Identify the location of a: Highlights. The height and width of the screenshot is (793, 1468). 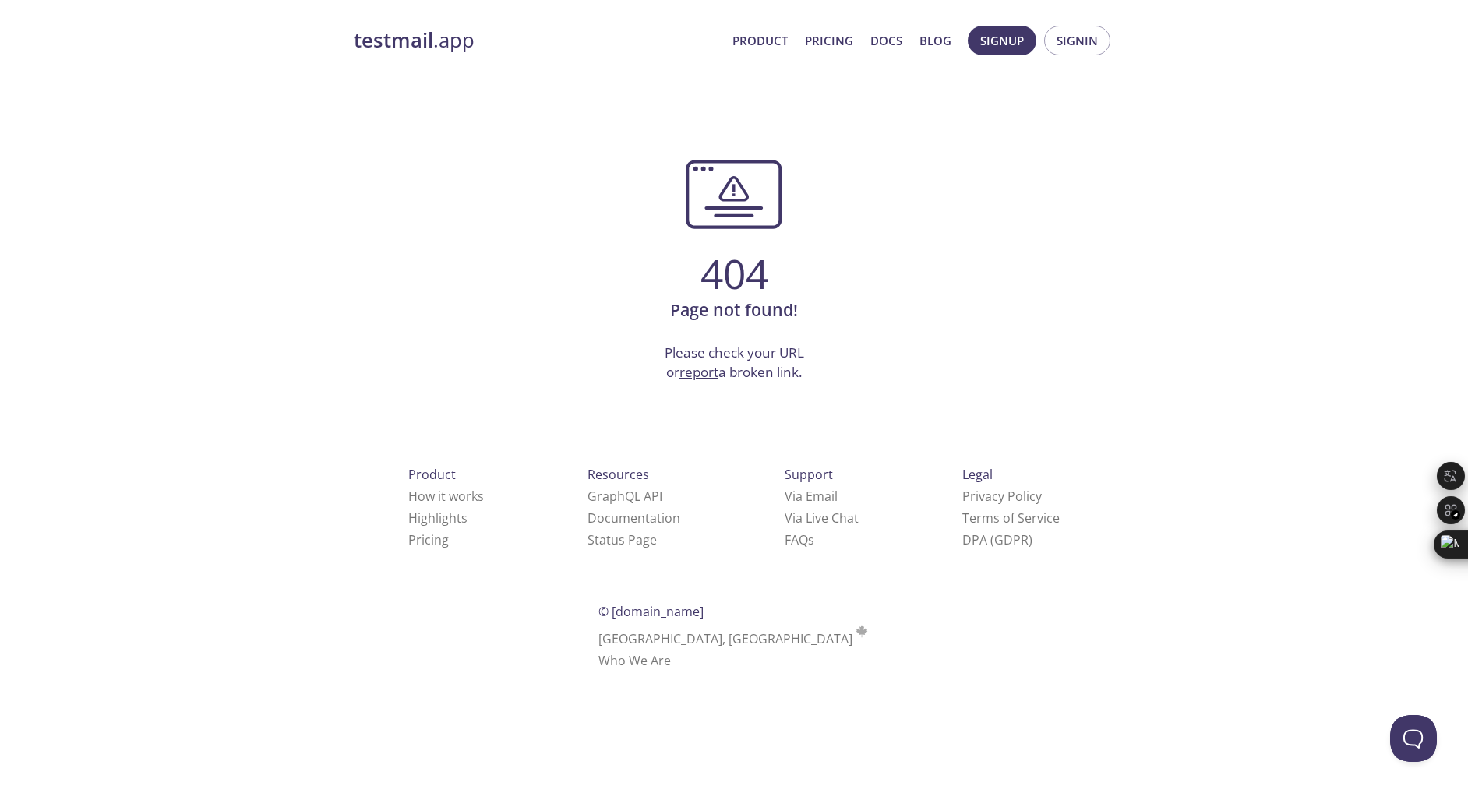
(438, 518).